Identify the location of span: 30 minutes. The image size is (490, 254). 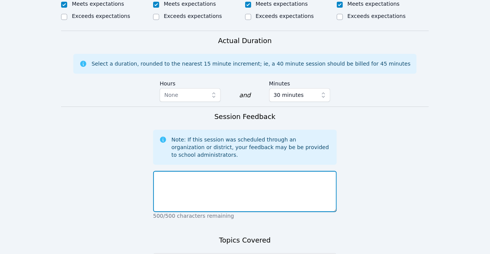
(289, 95).